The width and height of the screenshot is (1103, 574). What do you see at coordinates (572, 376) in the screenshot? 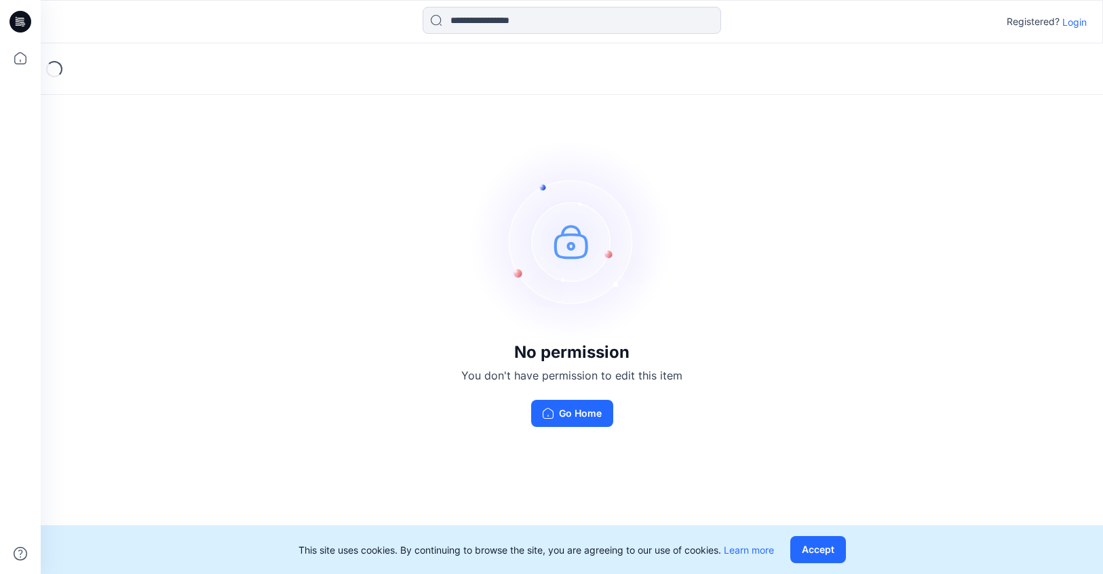
I see `p: You don't have permission to edit this item` at bounding box center [572, 376].